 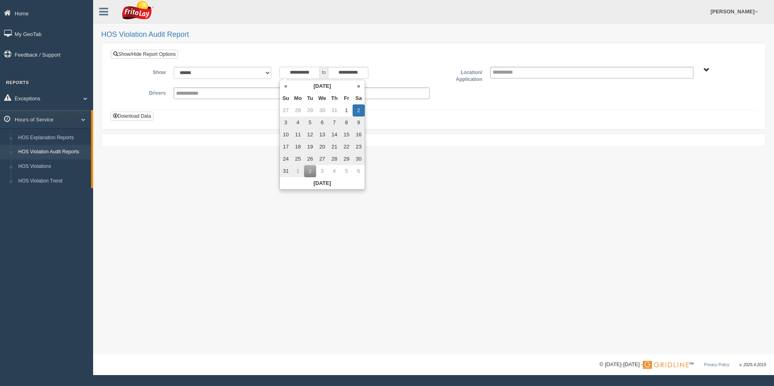 What do you see at coordinates (347, 135) in the screenshot?
I see `td: 15` at bounding box center [347, 135].